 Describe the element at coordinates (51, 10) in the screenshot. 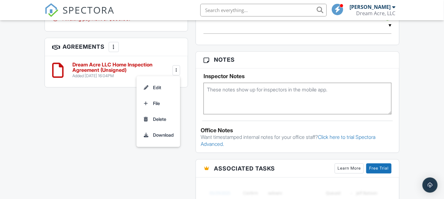

I see `img: The Best Home Inspection Software - Spectora` at that location.